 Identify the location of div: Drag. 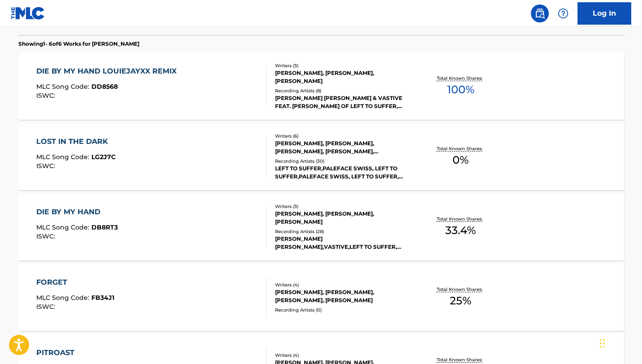
(602, 343).